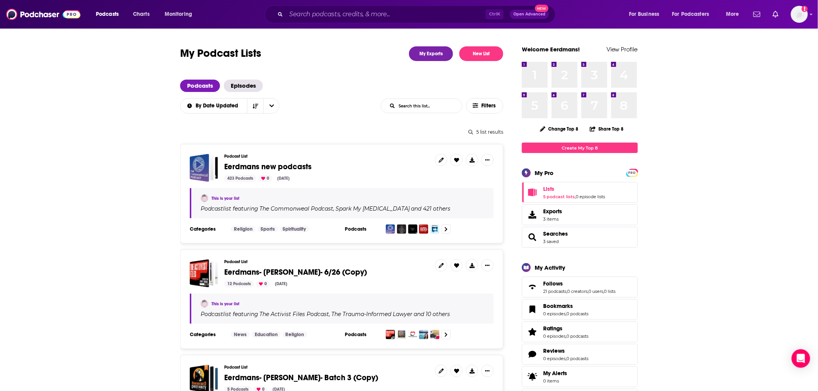 Image resolution: width=818 pixels, height=391 pixels. Describe the element at coordinates (580, 148) in the screenshot. I see `a: Create My Top 8` at that location.